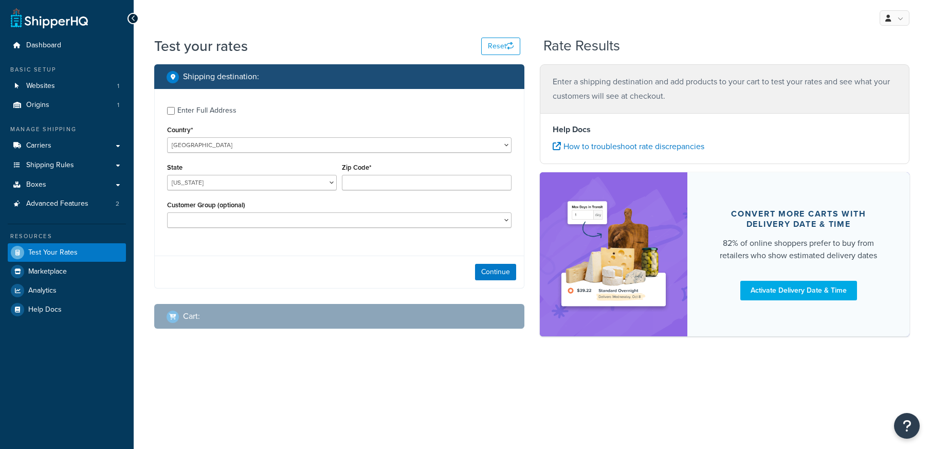 Image resolution: width=930 pixels, height=449 pixels. Describe the element at coordinates (67, 185) in the screenshot. I see `li: Boxes` at that location.